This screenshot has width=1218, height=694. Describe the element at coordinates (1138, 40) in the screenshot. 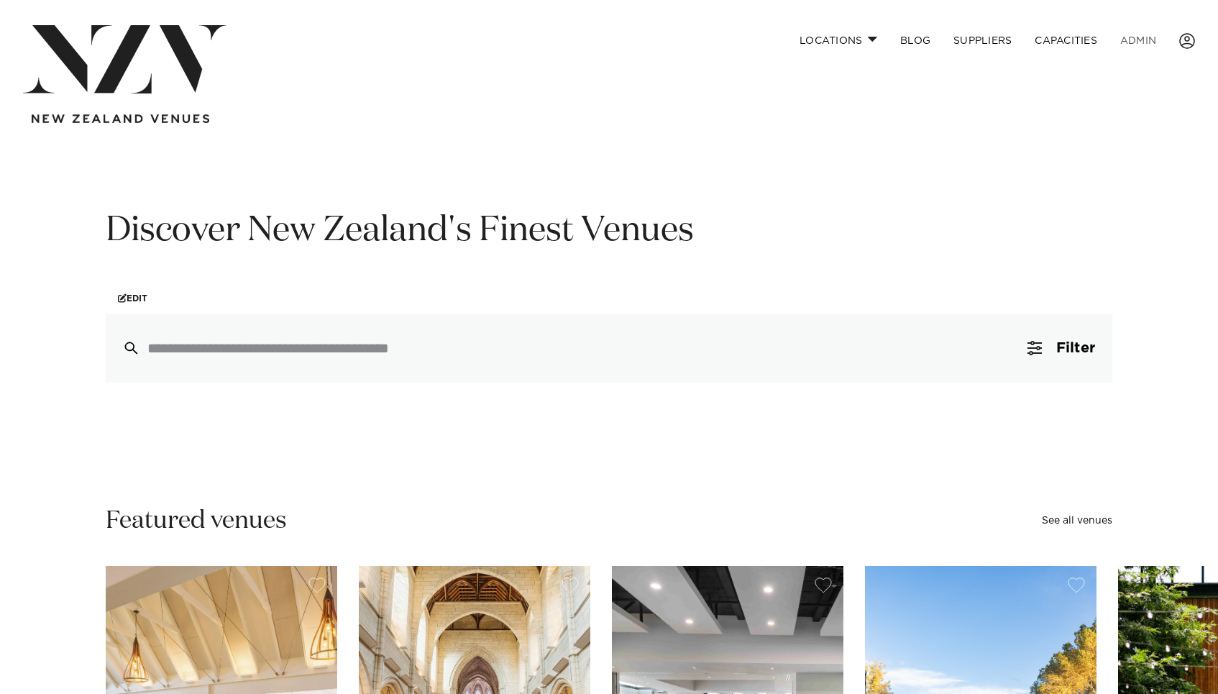

I see `a: ADMIN` at that location.